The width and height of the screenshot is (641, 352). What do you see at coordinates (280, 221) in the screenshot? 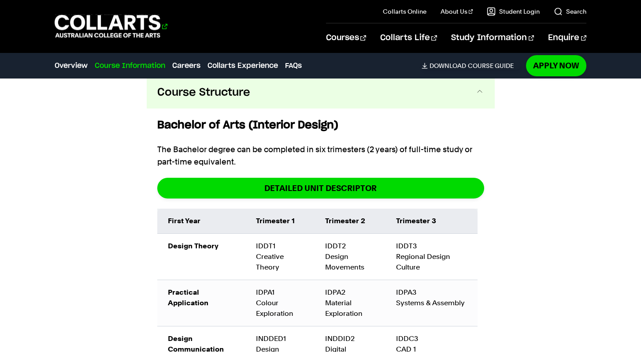
I see `td: Trimester 1` at bounding box center [280, 221].